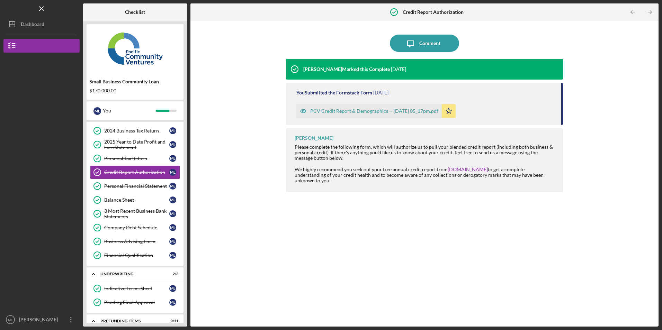 This screenshot has width=662, height=330. Describe the element at coordinates (135, 289) in the screenshot. I see `a: Indicative Terms SheetML` at that location.